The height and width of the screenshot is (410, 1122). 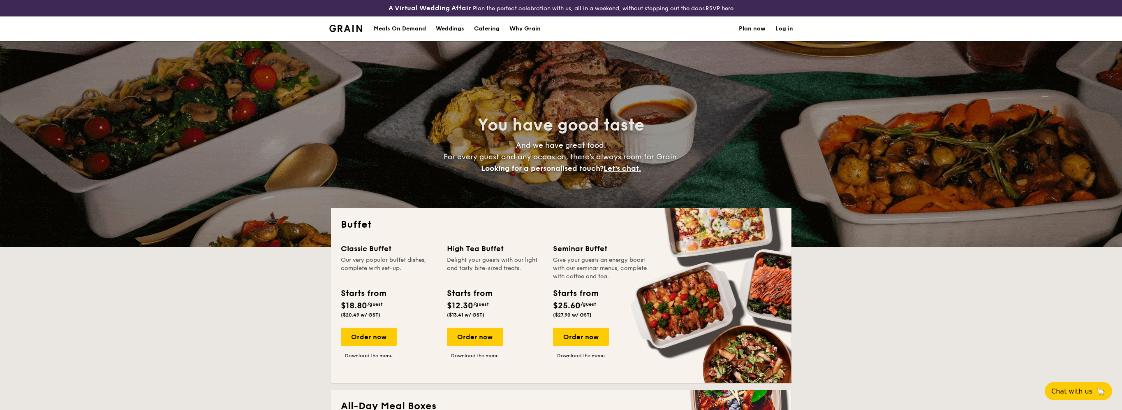 What do you see at coordinates (346, 28) in the screenshot?
I see `a: Logotype` at bounding box center [346, 28].